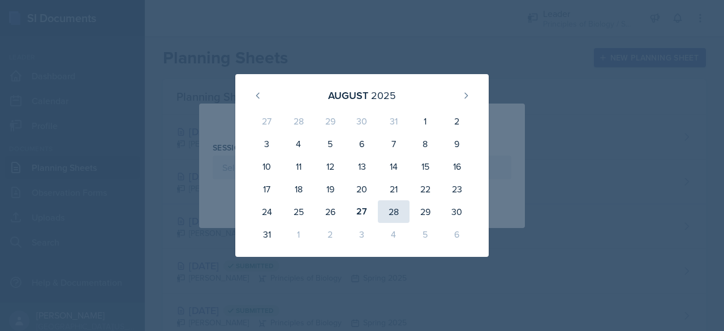  I want to click on div: 12, so click(331, 166).